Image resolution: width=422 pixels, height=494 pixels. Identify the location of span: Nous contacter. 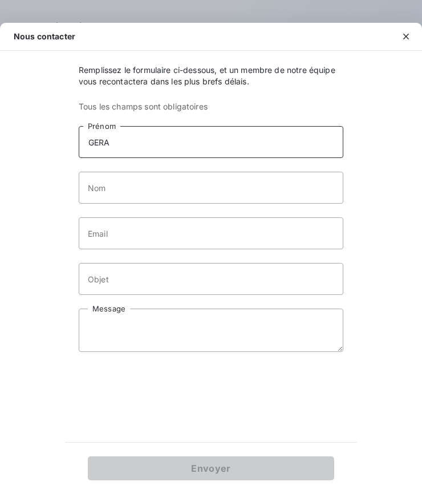
(44, 37).